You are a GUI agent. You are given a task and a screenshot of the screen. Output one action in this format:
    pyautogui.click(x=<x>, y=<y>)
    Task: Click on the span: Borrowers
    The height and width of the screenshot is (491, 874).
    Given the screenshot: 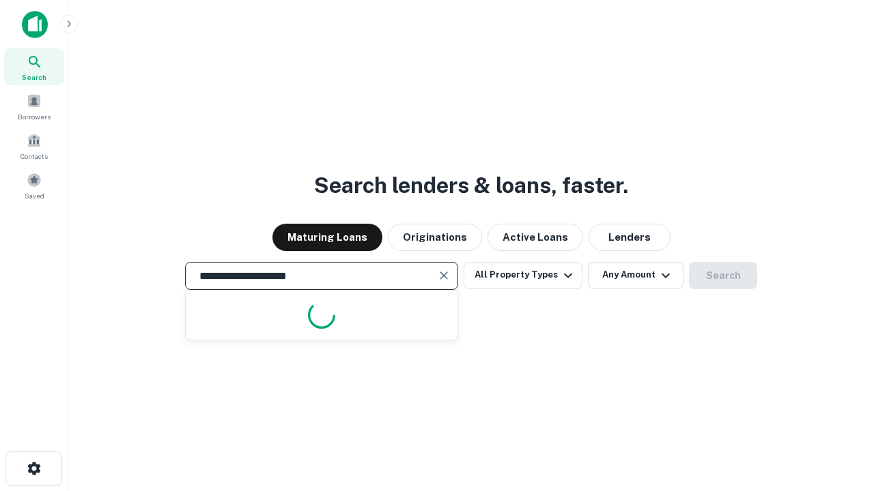 What is the action you would take?
    pyautogui.click(x=34, y=117)
    